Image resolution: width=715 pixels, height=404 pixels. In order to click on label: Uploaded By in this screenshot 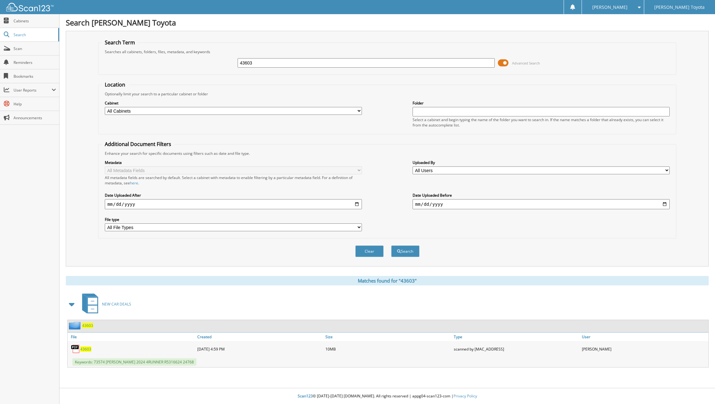, I will do `click(541, 162)`.